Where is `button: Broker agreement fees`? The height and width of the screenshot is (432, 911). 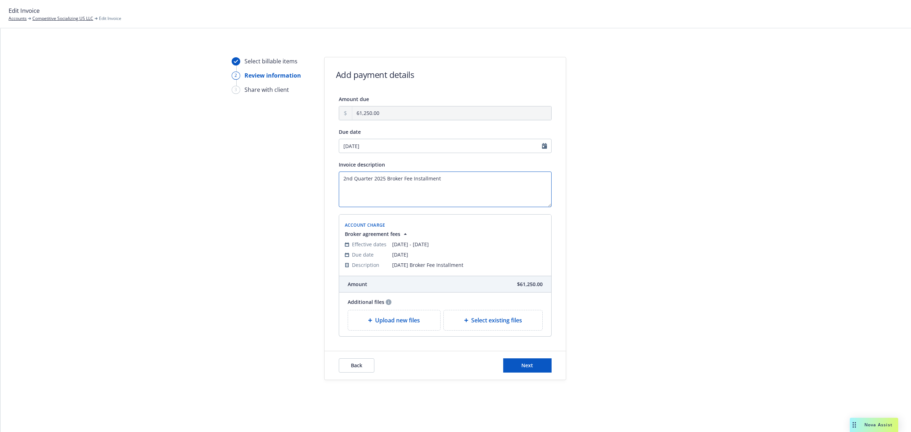
button: Broker agreement fees is located at coordinates (377, 234).